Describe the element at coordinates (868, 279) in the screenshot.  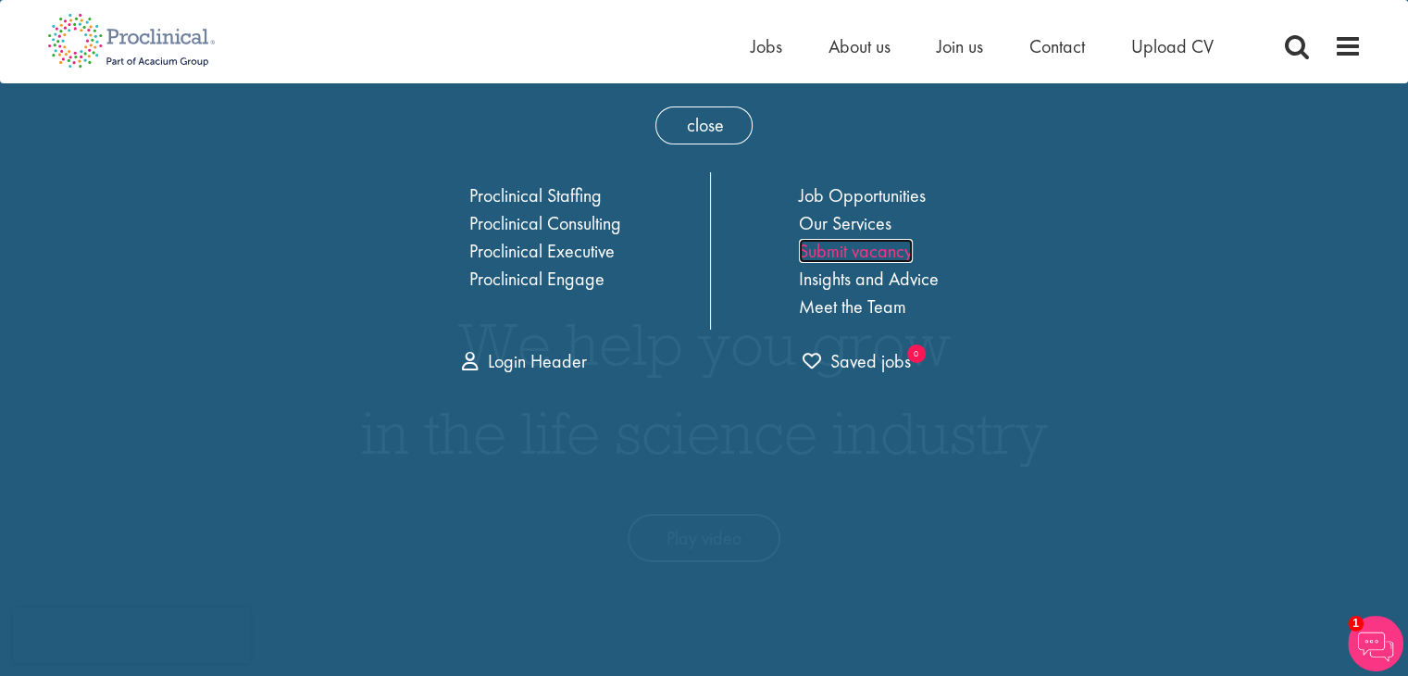
I see `a: Insights and Advice` at that location.